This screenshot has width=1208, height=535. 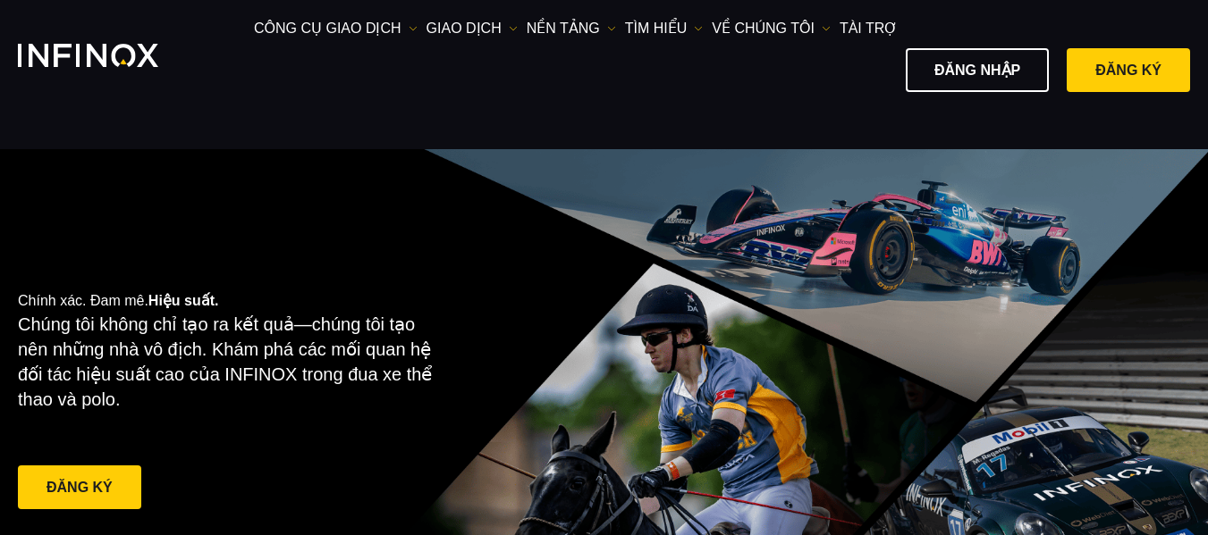 What do you see at coordinates (335, 29) in the screenshot?
I see `a: công cụ giao dịch` at bounding box center [335, 29].